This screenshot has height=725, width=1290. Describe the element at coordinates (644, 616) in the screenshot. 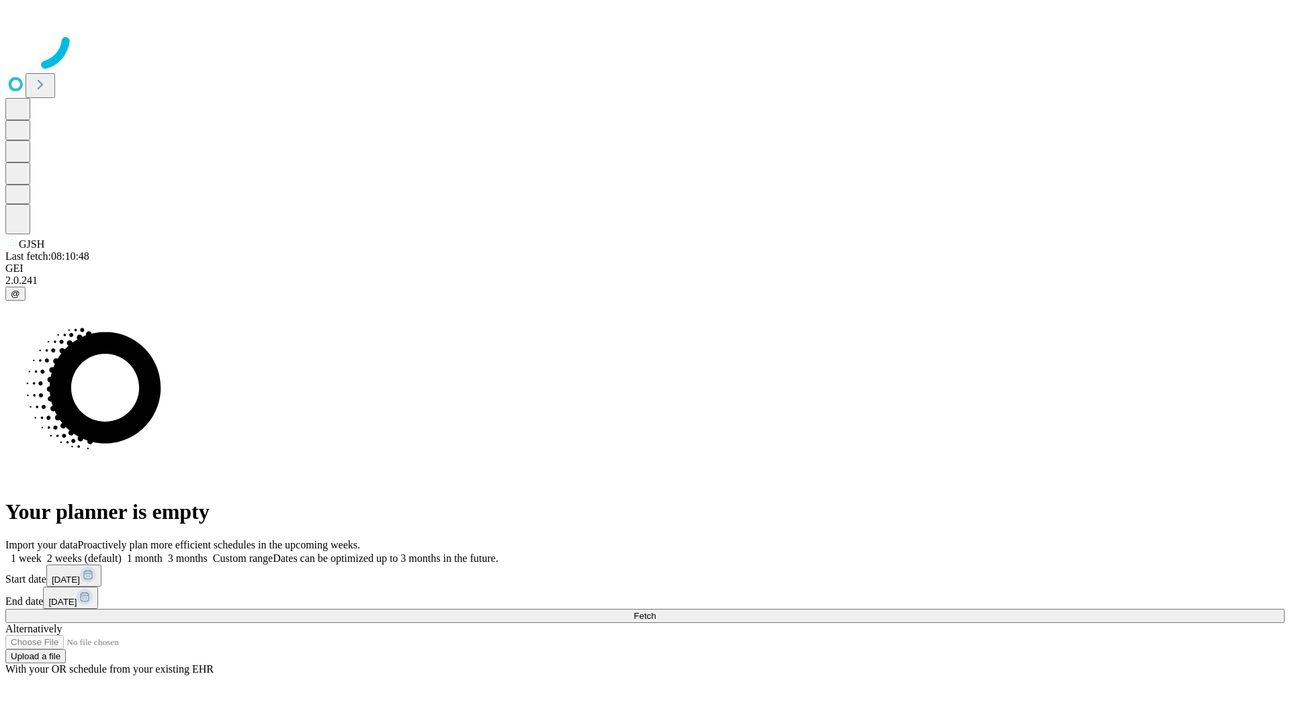

I see `span: Fetch` at that location.